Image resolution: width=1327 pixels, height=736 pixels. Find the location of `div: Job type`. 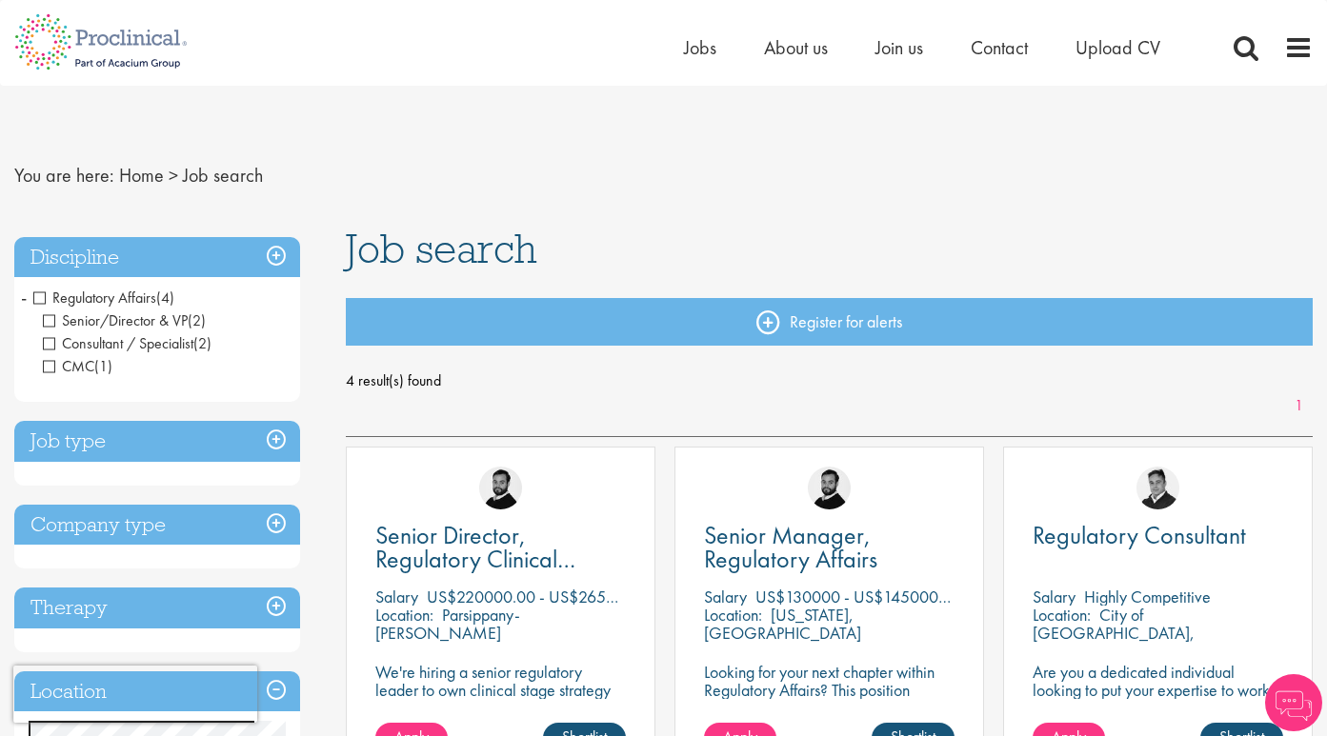

div: Job type is located at coordinates (157, 441).